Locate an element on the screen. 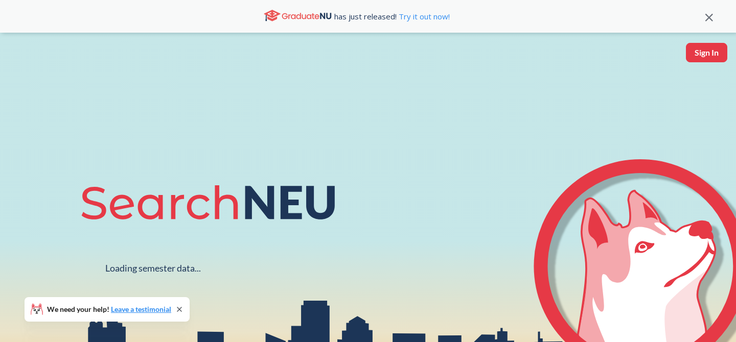 The width and height of the screenshot is (736, 342). span: has just released! is located at coordinates (392, 16).